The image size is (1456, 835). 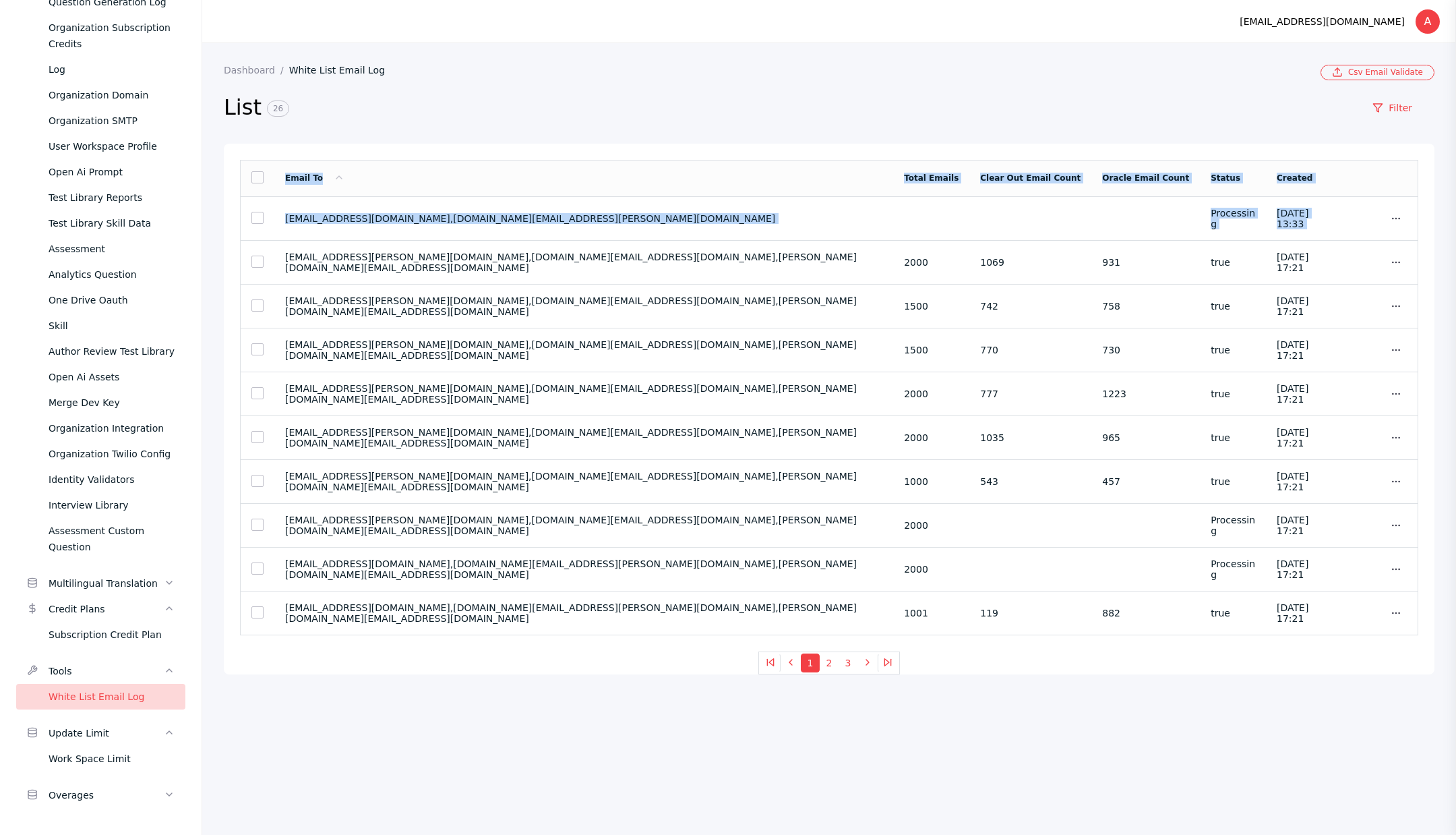 I want to click on div: Credit Plans, so click(x=105, y=609).